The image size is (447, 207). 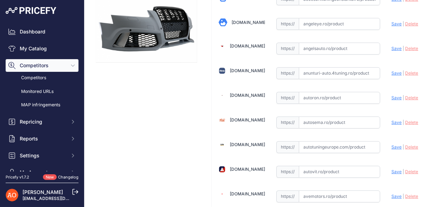 What do you see at coordinates (42, 32) in the screenshot?
I see `a: Dashboard` at bounding box center [42, 32].